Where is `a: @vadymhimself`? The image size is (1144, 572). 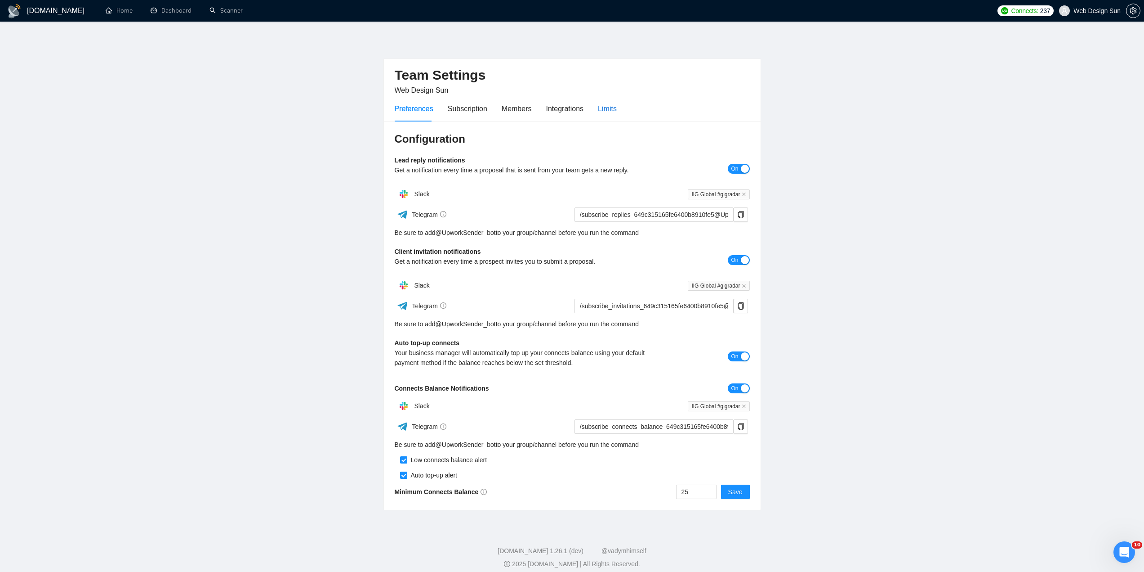
a: @vadymhimself is located at coordinates (624, 550).